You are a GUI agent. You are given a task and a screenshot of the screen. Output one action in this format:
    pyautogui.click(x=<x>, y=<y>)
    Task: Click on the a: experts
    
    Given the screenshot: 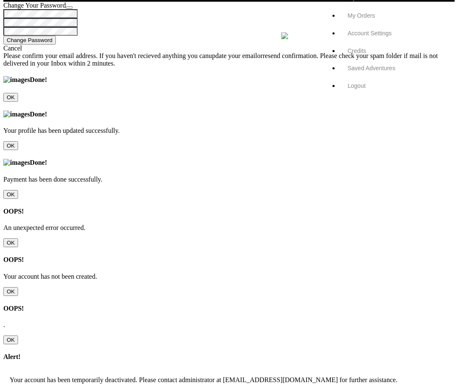 What is the action you would take?
    pyautogui.click(x=98, y=40)
    